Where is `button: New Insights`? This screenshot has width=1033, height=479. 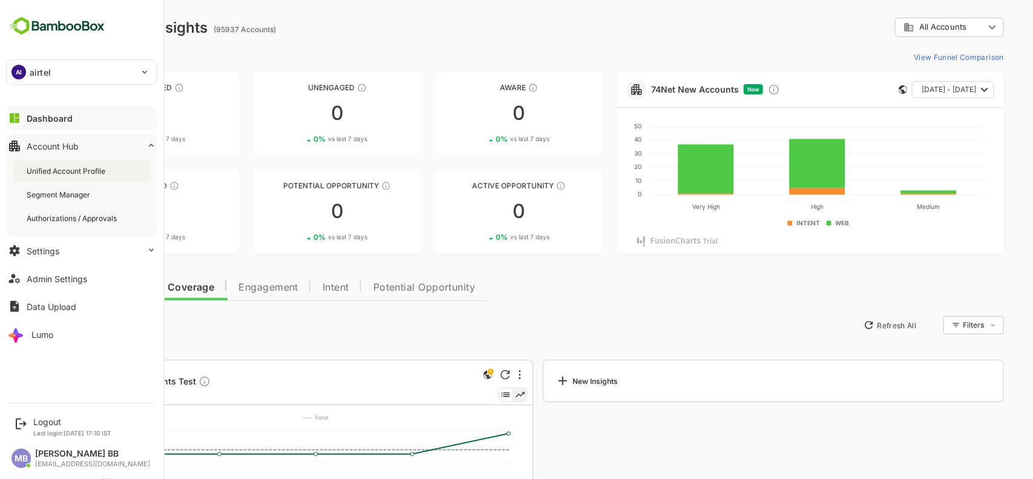
button: New Insights is located at coordinates (73, 325).